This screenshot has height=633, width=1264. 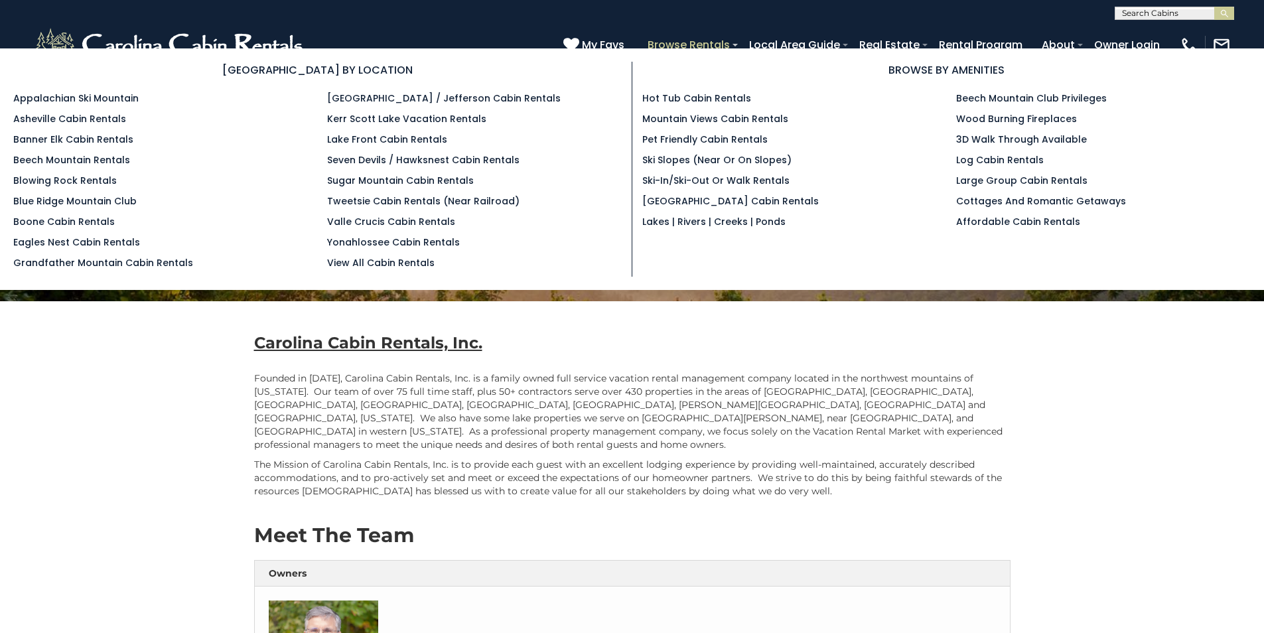 I want to click on a: Sugar Mountain Cabin Rentals, so click(x=400, y=180).